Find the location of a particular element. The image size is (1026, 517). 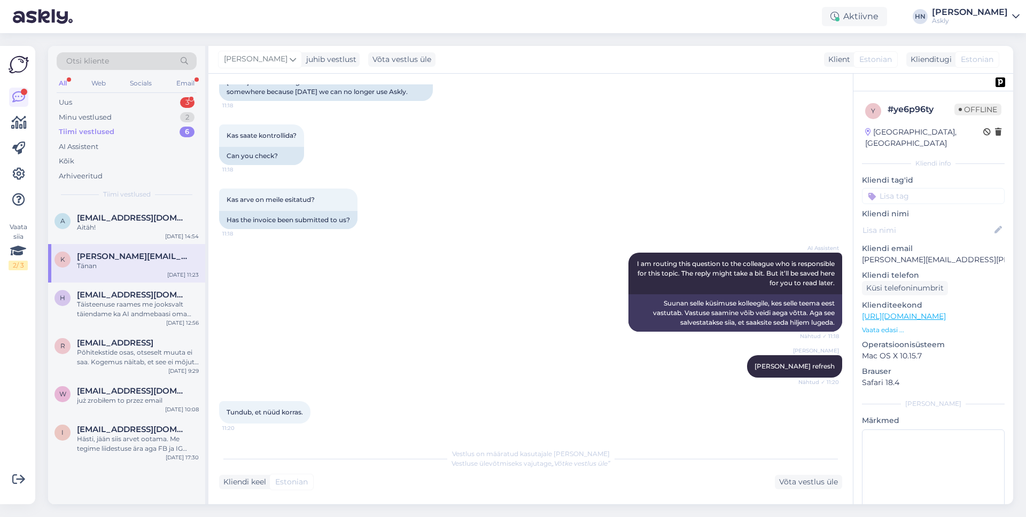

div: Has the invoice been submitted to us? is located at coordinates (288, 220).